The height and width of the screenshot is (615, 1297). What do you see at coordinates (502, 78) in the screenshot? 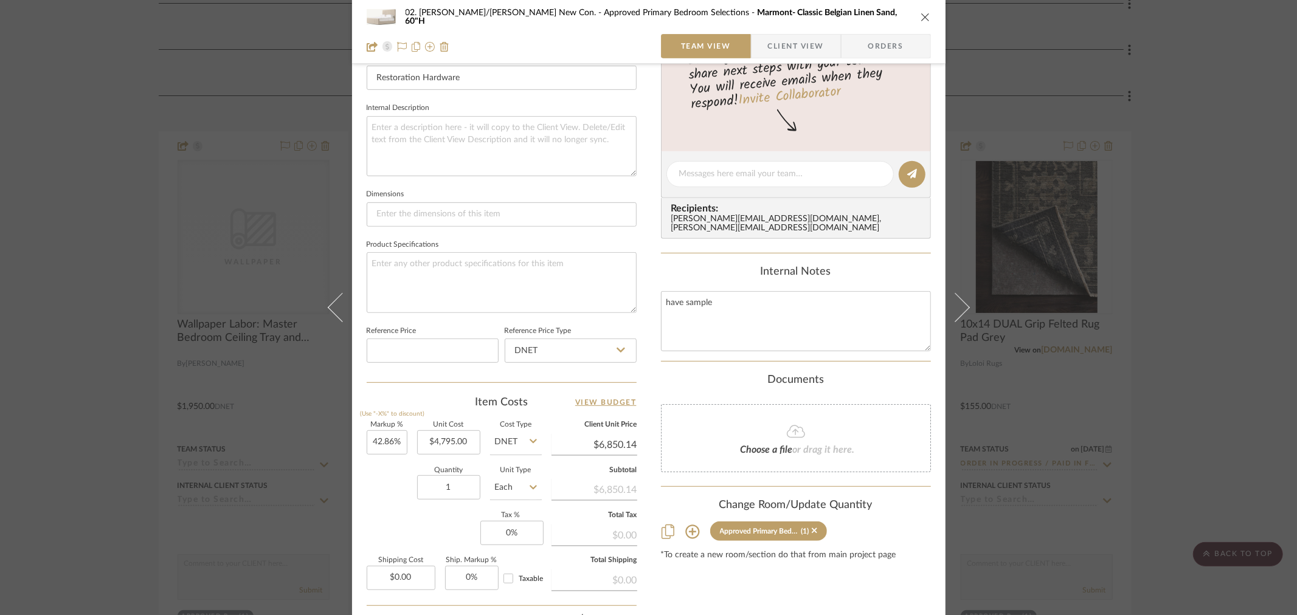
I see `input: Enter Brand` at bounding box center [502, 78].